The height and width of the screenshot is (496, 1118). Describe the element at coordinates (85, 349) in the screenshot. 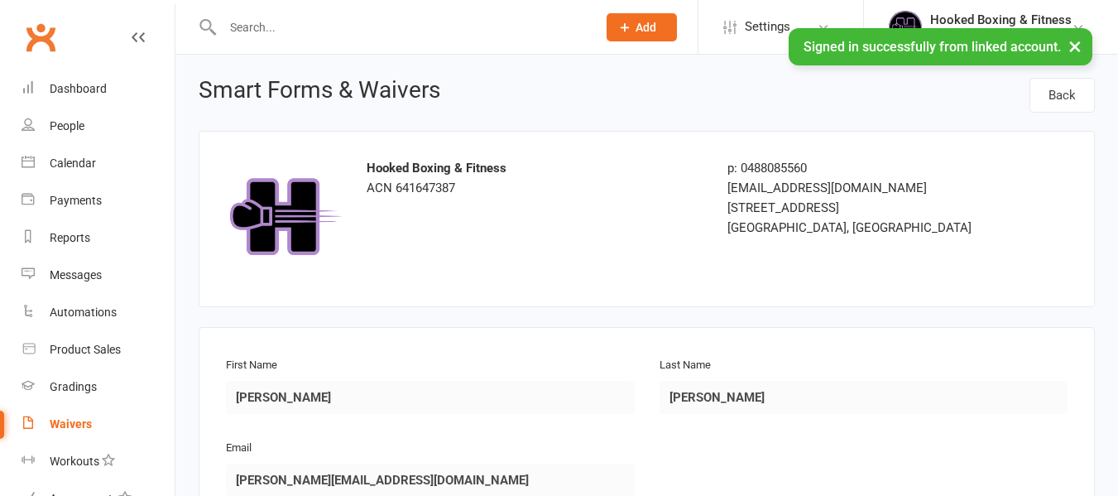

I see `div: Product Sales` at that location.